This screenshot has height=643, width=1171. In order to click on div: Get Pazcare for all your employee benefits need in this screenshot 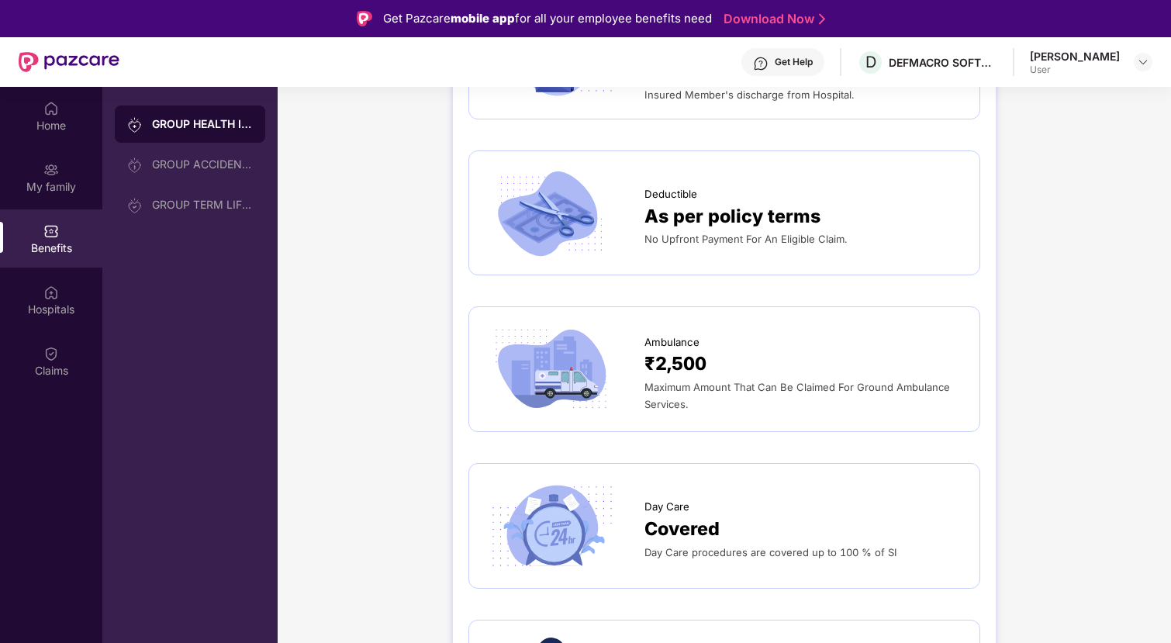, I will do `click(547, 19)`.